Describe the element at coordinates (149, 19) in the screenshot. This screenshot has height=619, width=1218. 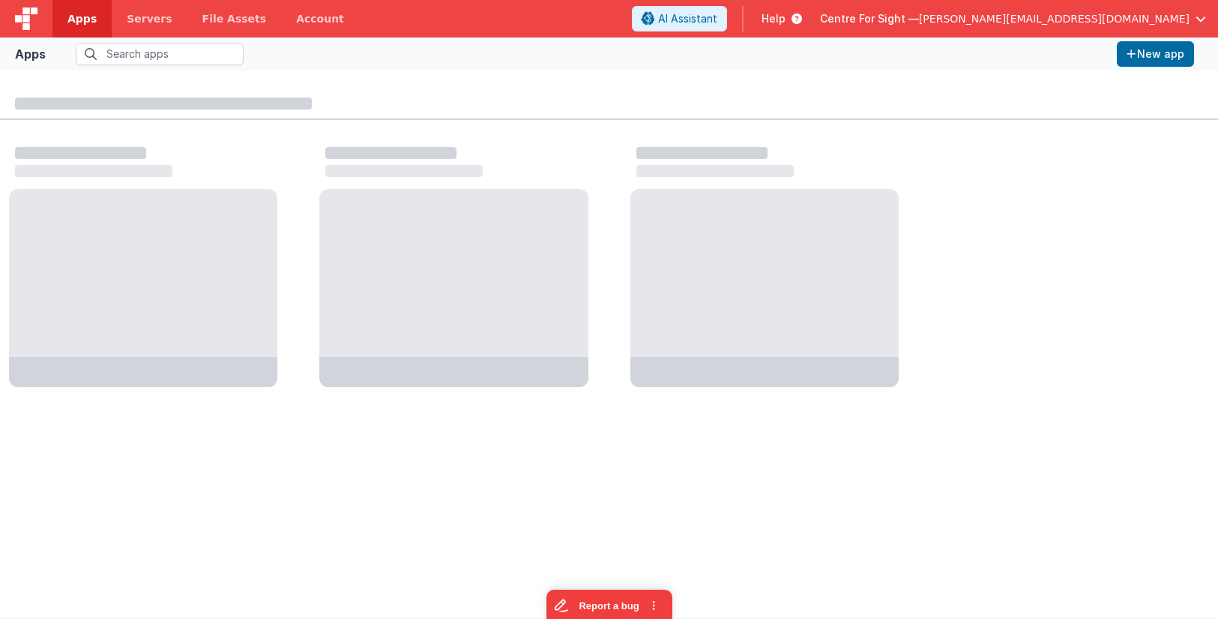
I see `span: Servers` at that location.